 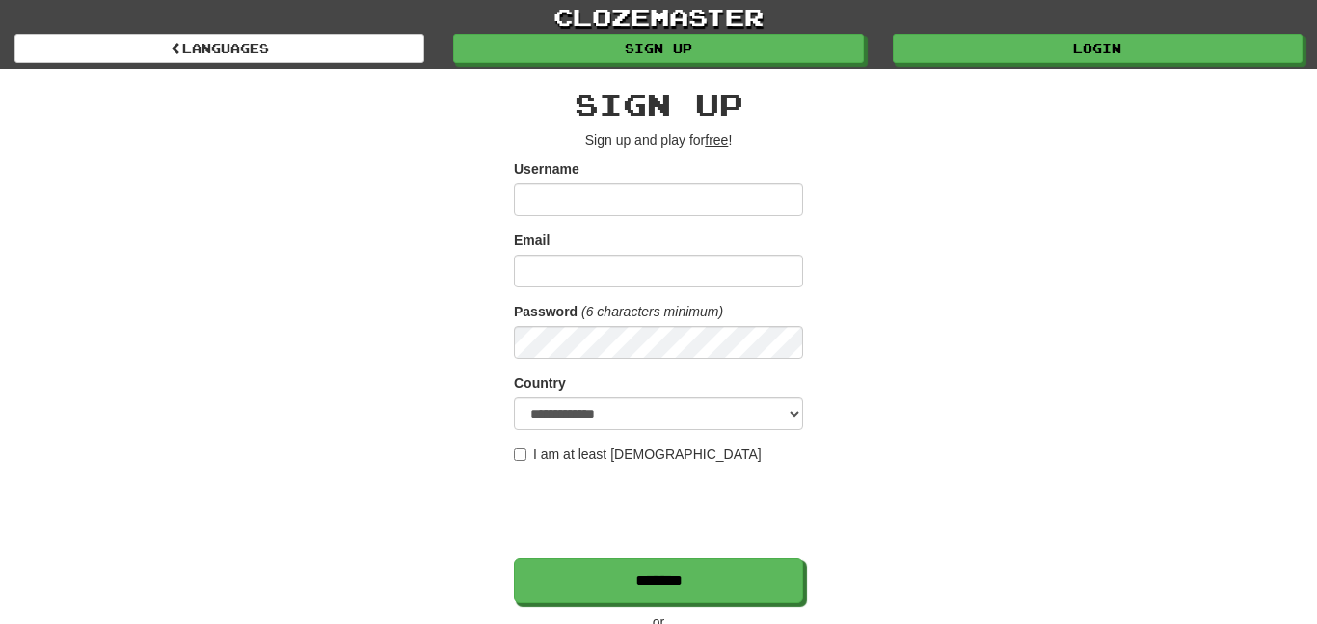 What do you see at coordinates (219, 48) in the screenshot?
I see `a: Languages` at bounding box center [219, 48].